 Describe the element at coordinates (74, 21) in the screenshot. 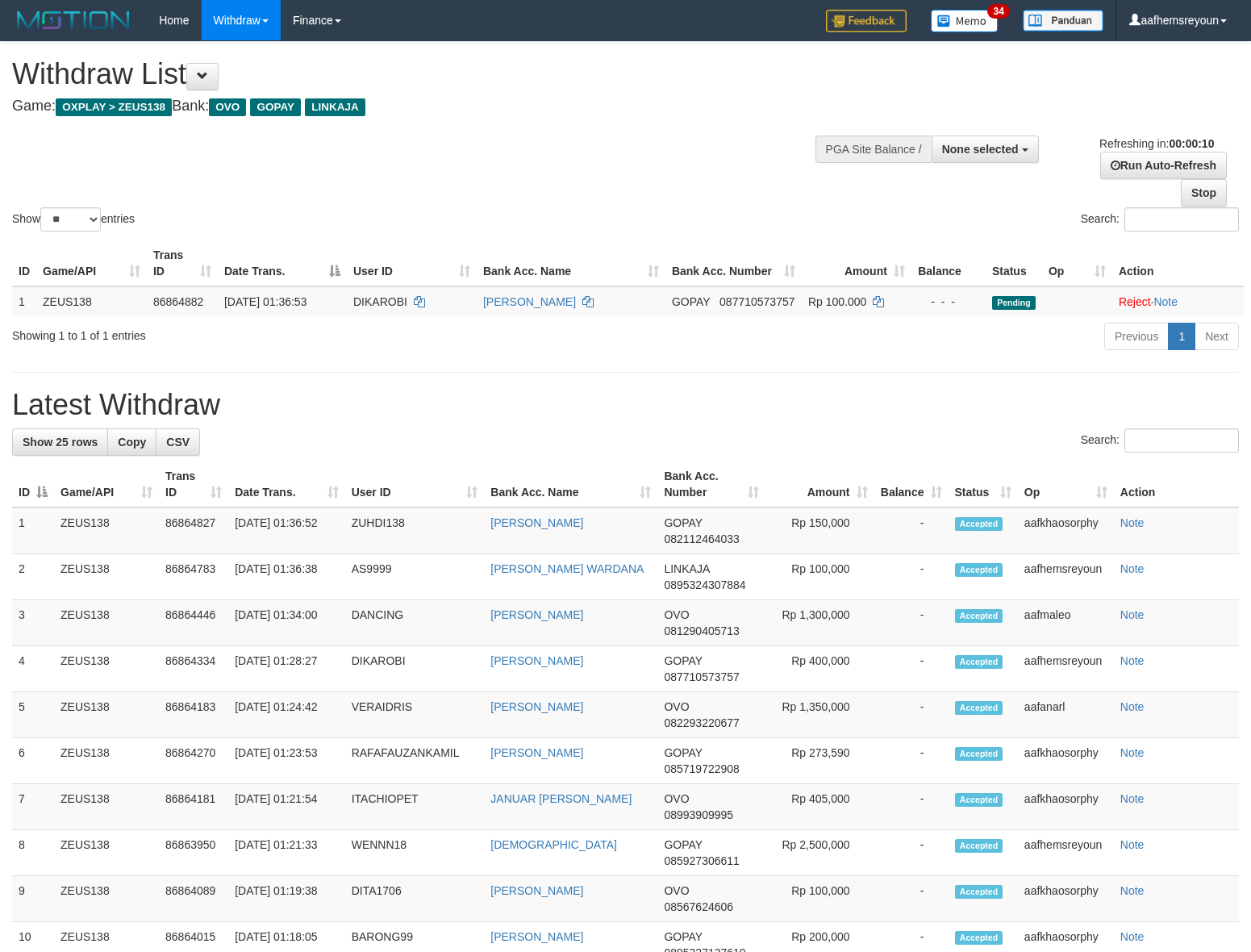

I see `img: MOTION_logo.png` at that location.